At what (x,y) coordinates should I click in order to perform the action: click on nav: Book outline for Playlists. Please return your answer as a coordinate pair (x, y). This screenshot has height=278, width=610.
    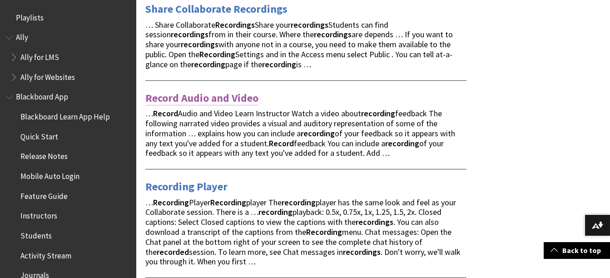
    Looking at the image, I should click on (68, 18).